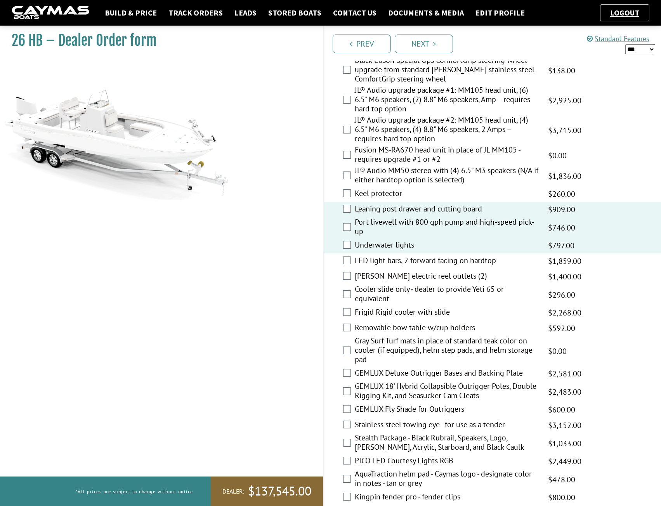 The width and height of the screenshot is (661, 506). I want to click on span: $260.00, so click(562, 194).